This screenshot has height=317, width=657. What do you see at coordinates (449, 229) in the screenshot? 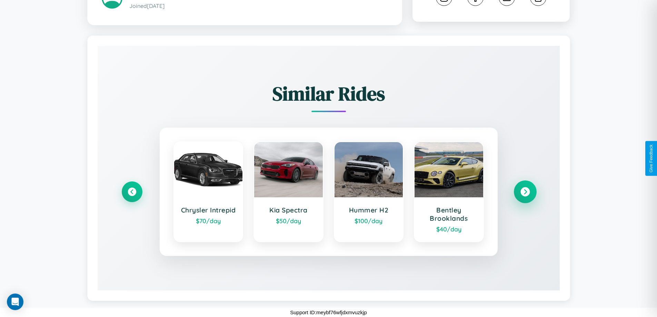
I see `div: $ 40 /day` at bounding box center [449, 229].